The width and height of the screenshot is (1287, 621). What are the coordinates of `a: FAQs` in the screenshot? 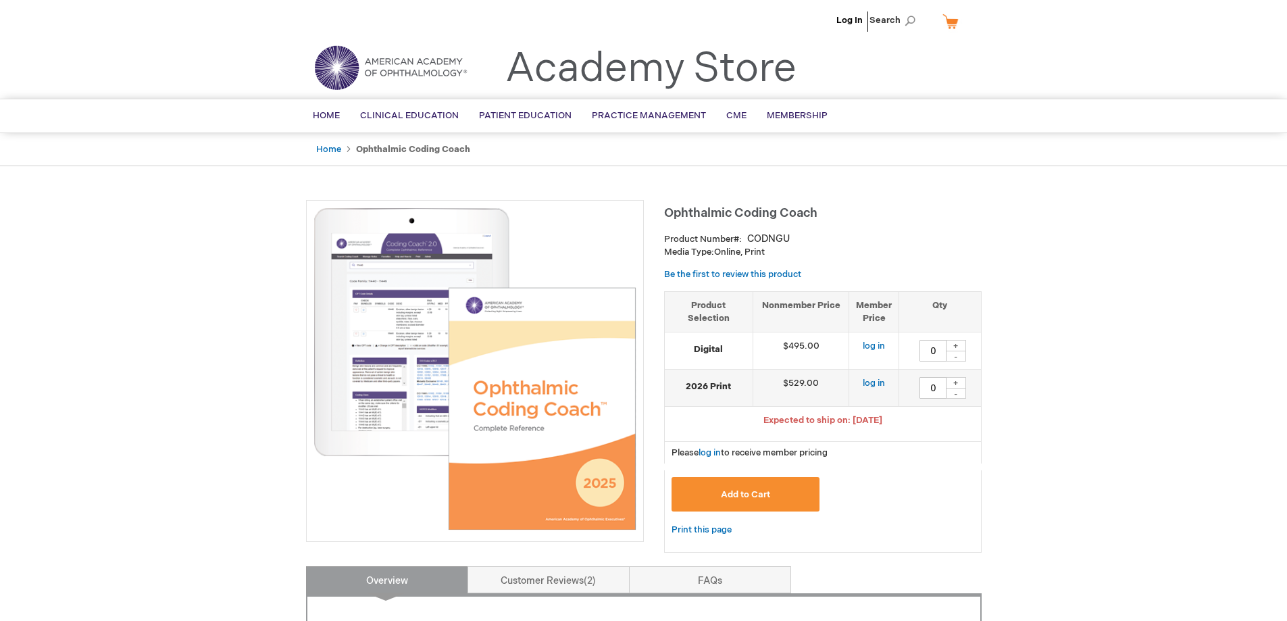 It's located at (710, 580).